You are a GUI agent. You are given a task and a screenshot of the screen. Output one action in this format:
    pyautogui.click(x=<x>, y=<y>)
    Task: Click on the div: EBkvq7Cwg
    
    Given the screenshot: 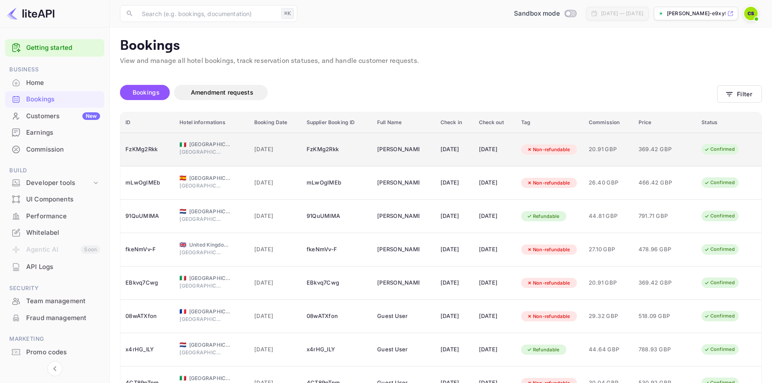 What is the action you would take?
    pyautogui.click(x=147, y=283)
    